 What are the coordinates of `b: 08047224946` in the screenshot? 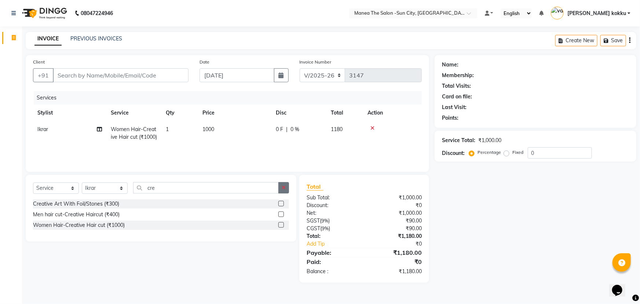 It's located at (97, 13).